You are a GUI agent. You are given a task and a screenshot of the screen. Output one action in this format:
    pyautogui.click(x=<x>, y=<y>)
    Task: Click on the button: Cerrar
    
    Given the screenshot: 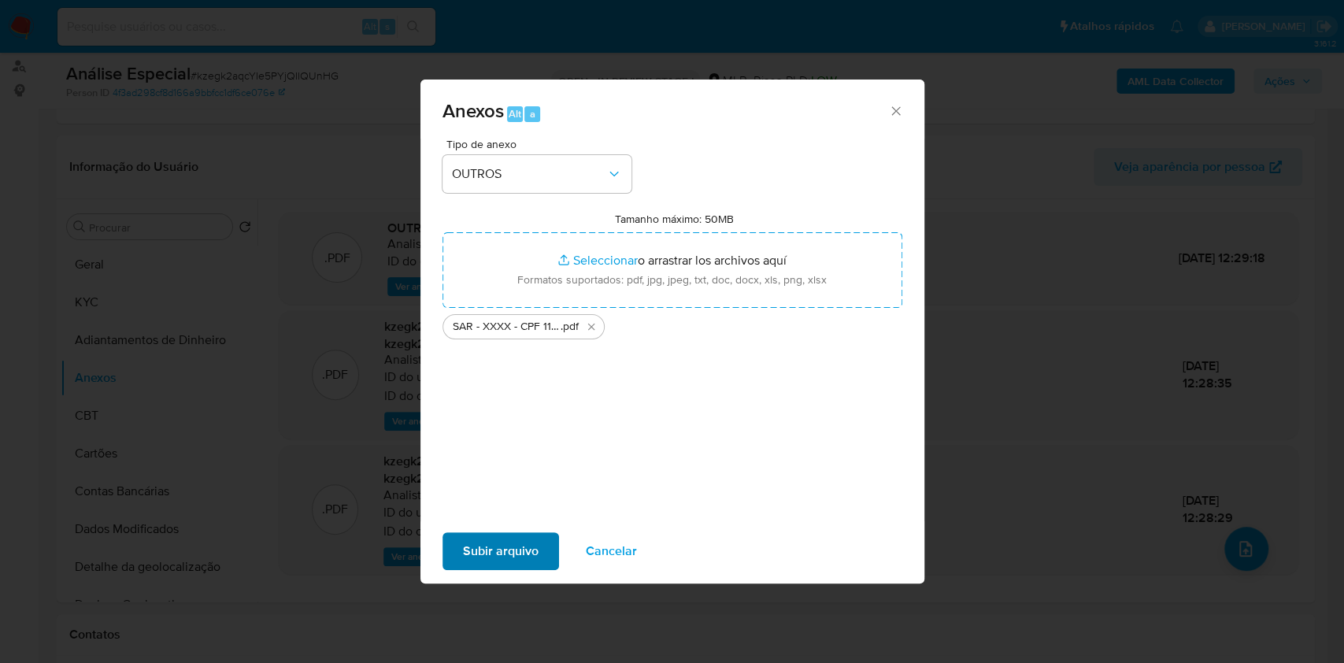 What is the action you would take?
    pyautogui.click(x=895, y=110)
    